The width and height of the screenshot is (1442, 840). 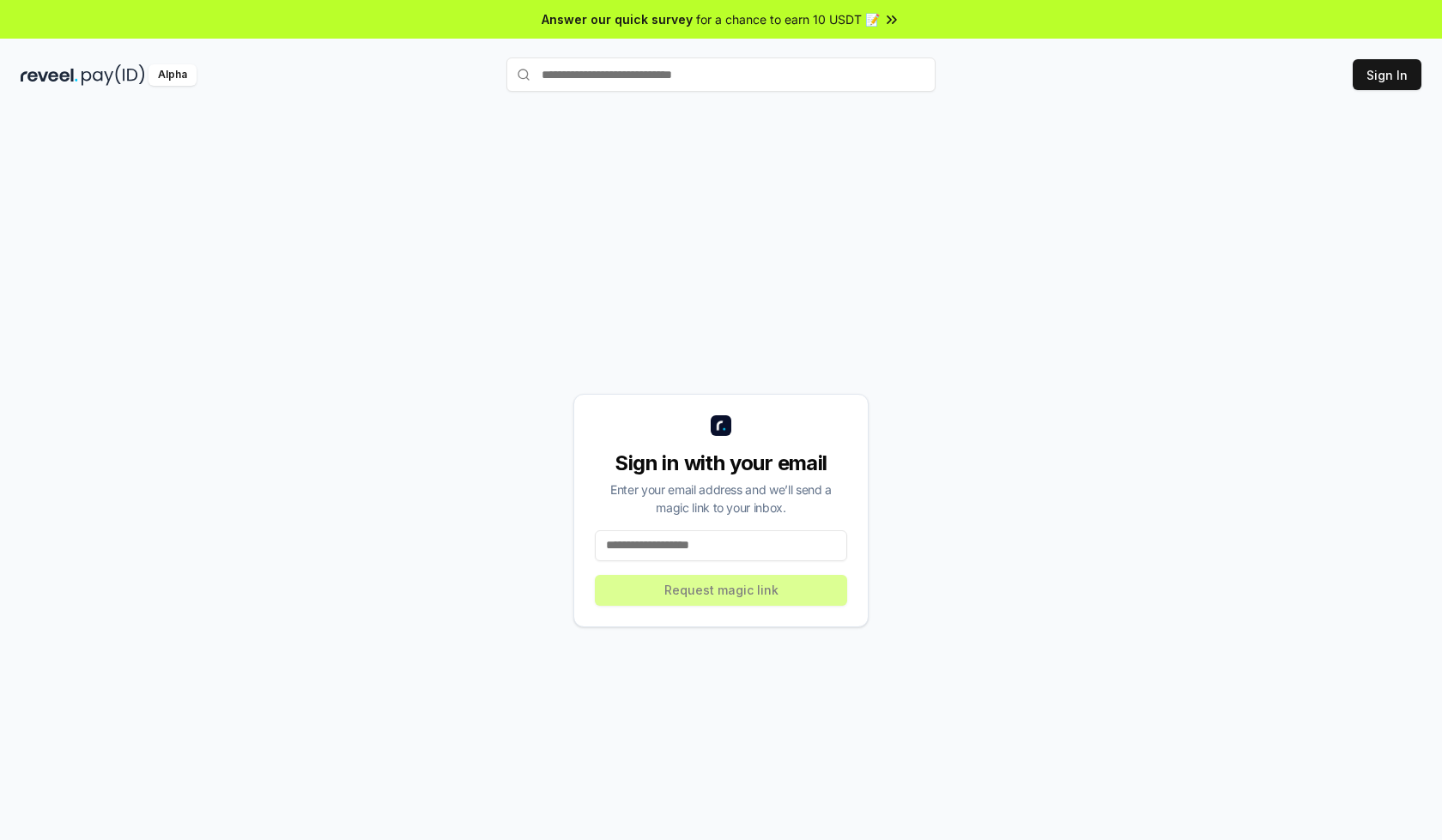 What do you see at coordinates (113, 74) in the screenshot?
I see `img: pay_id` at bounding box center [113, 74].